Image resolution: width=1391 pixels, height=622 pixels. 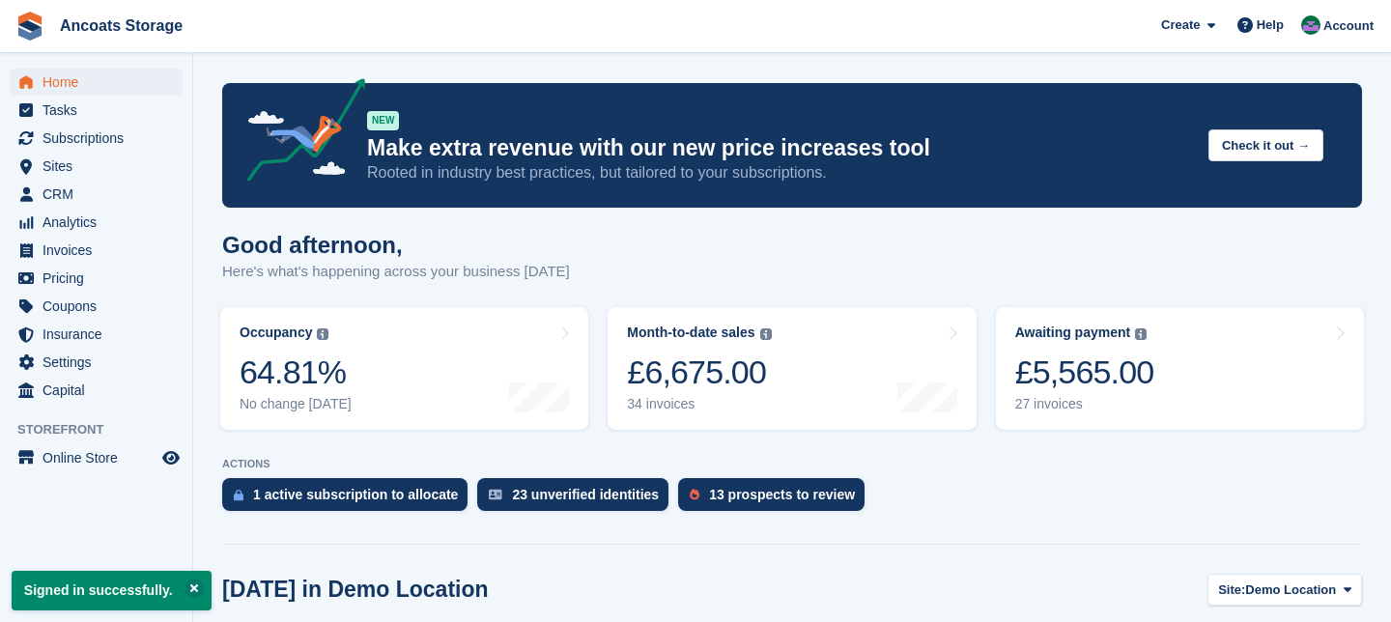 What do you see at coordinates (1290, 590) in the screenshot?
I see `span: Demo Location` at bounding box center [1290, 590].